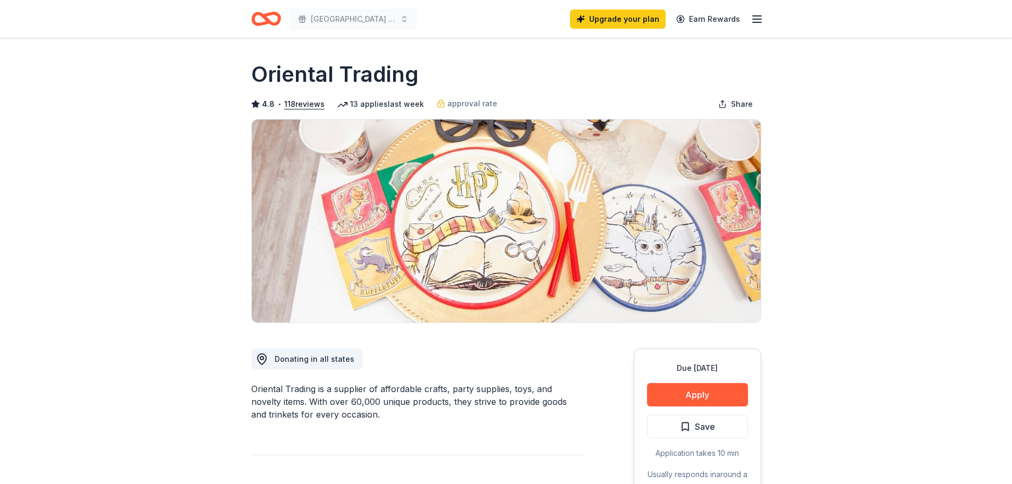 The width and height of the screenshot is (1012, 484). What do you see at coordinates (467, 104) in the screenshot?
I see `a: approval rate` at bounding box center [467, 104].